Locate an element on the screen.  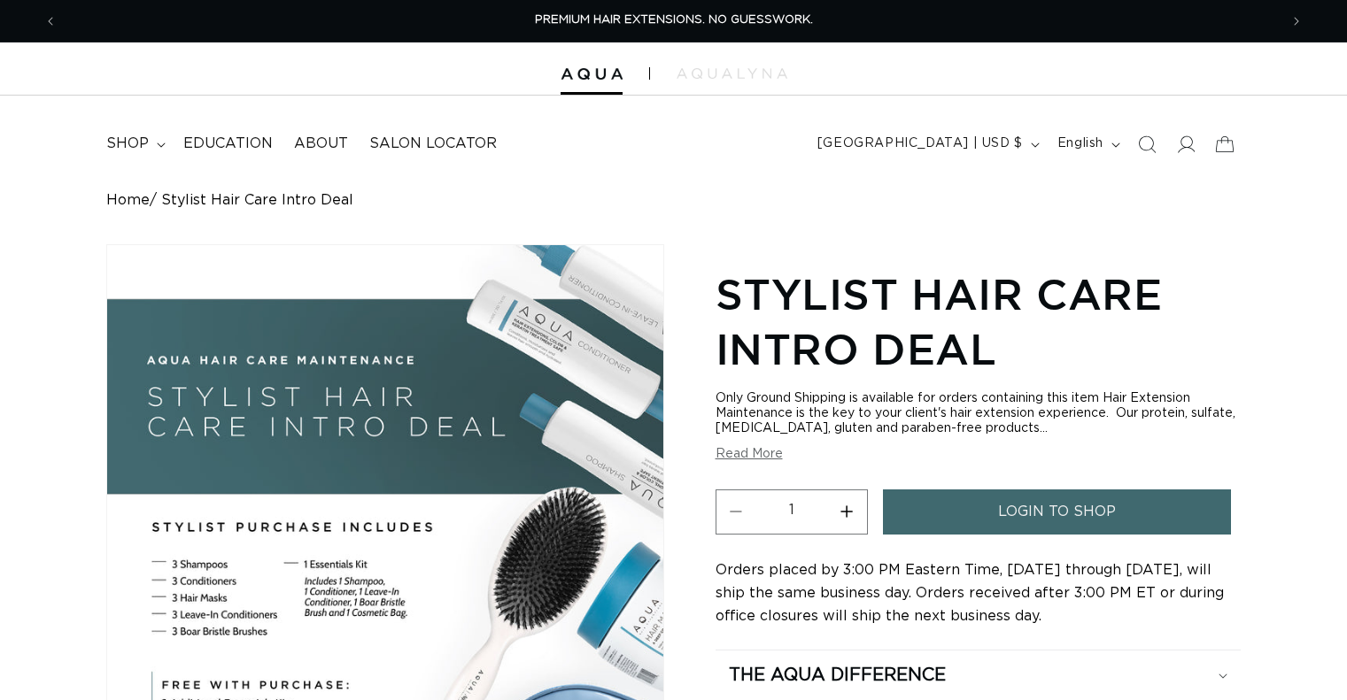
span: Education is located at coordinates (228, 143).